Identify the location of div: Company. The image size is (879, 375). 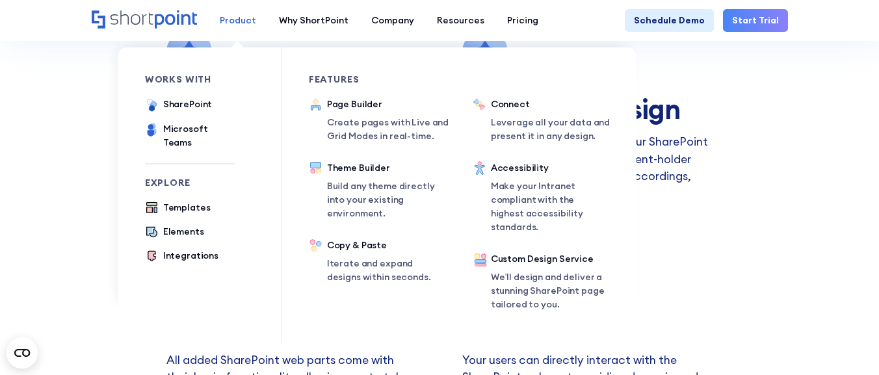
(393, 20).